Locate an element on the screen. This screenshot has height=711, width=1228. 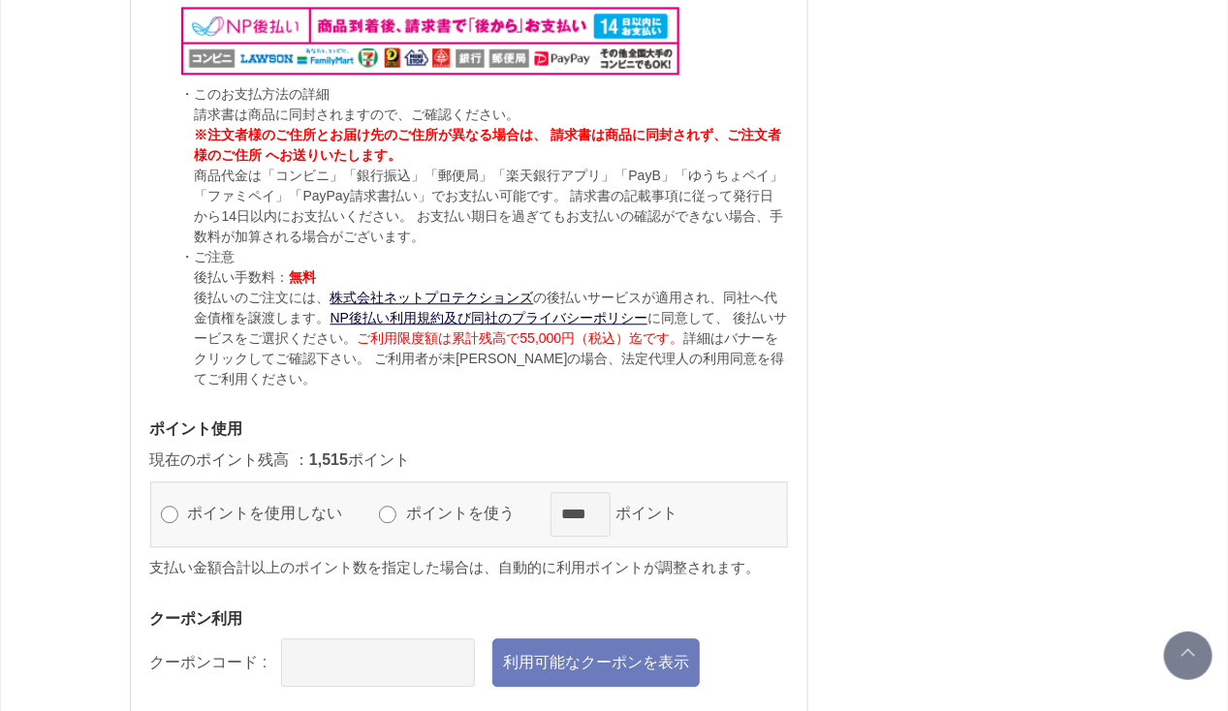
h3: クーポン利用 is located at coordinates (469, 618).